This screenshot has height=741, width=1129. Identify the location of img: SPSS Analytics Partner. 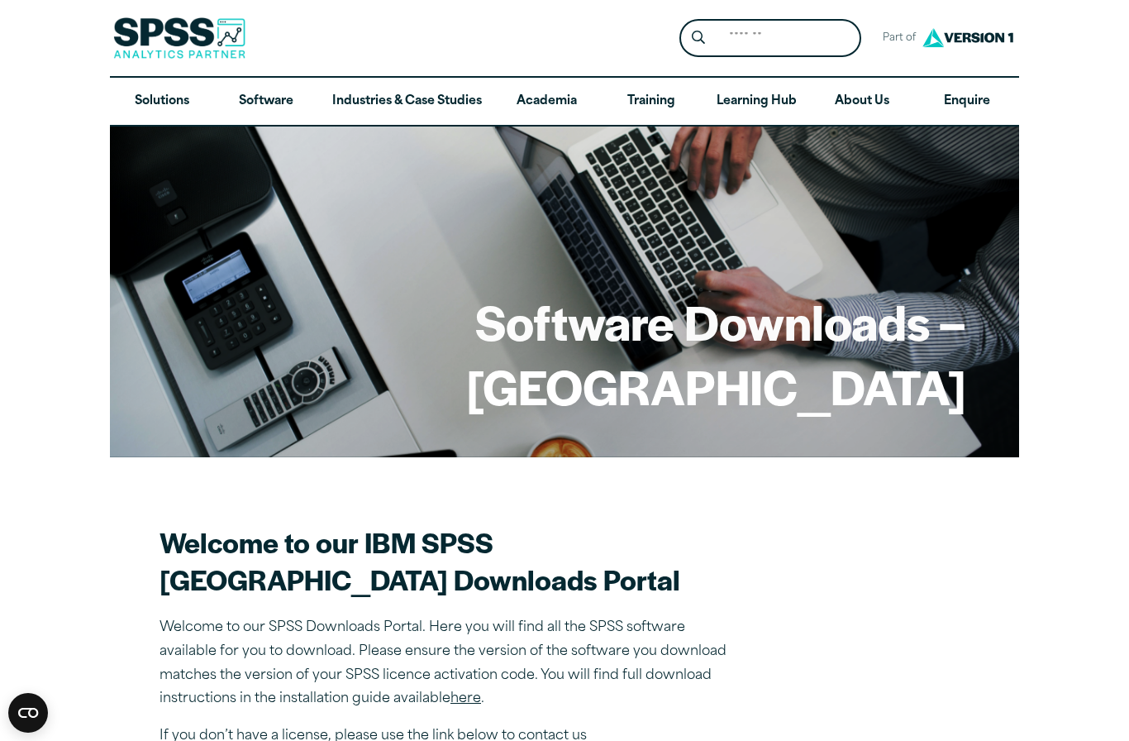
(179, 38).